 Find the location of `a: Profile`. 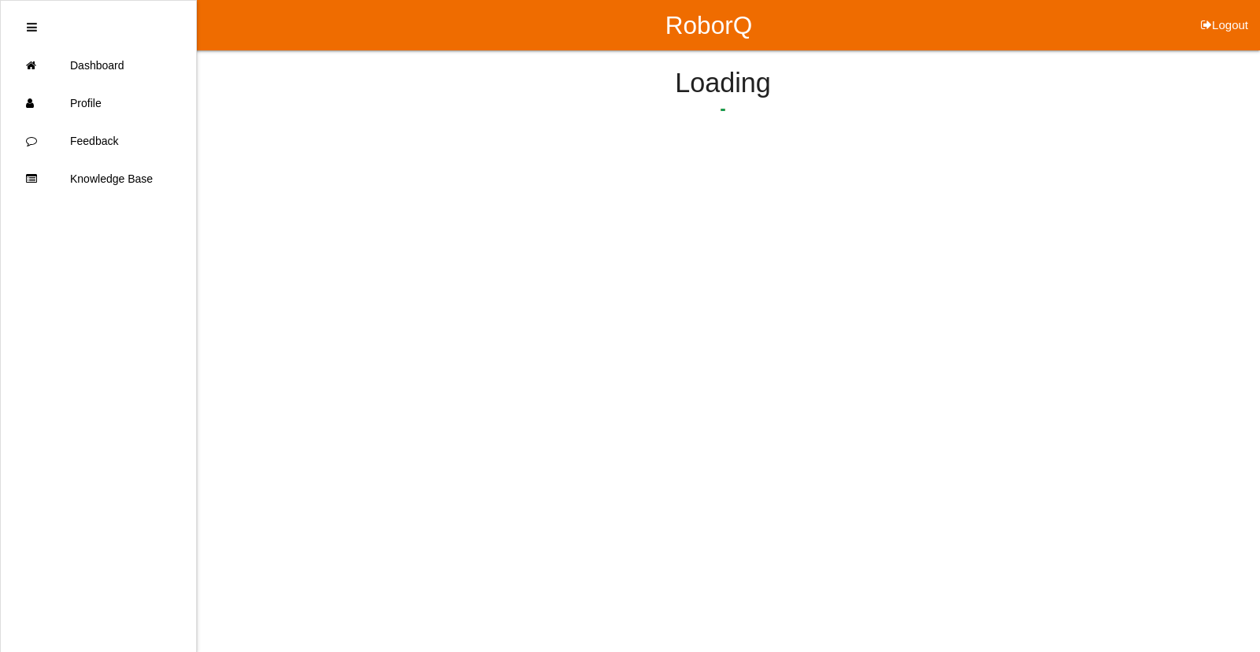

a: Profile is located at coordinates (98, 103).